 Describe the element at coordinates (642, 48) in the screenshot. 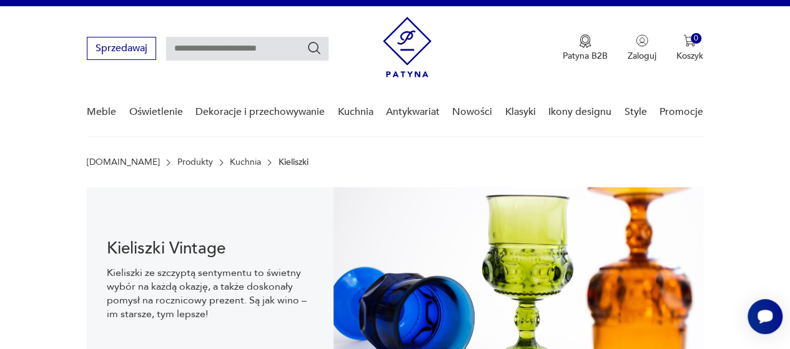

I see `button: Zaloguj` at that location.